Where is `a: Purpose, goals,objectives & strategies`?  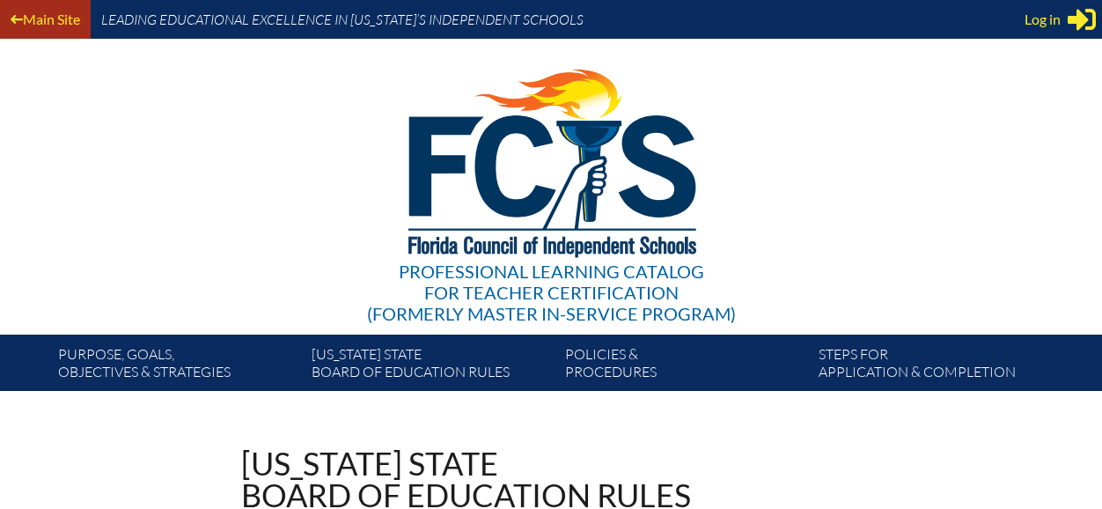 a: Purpose, goals,objectives & strategies is located at coordinates (178, 366).